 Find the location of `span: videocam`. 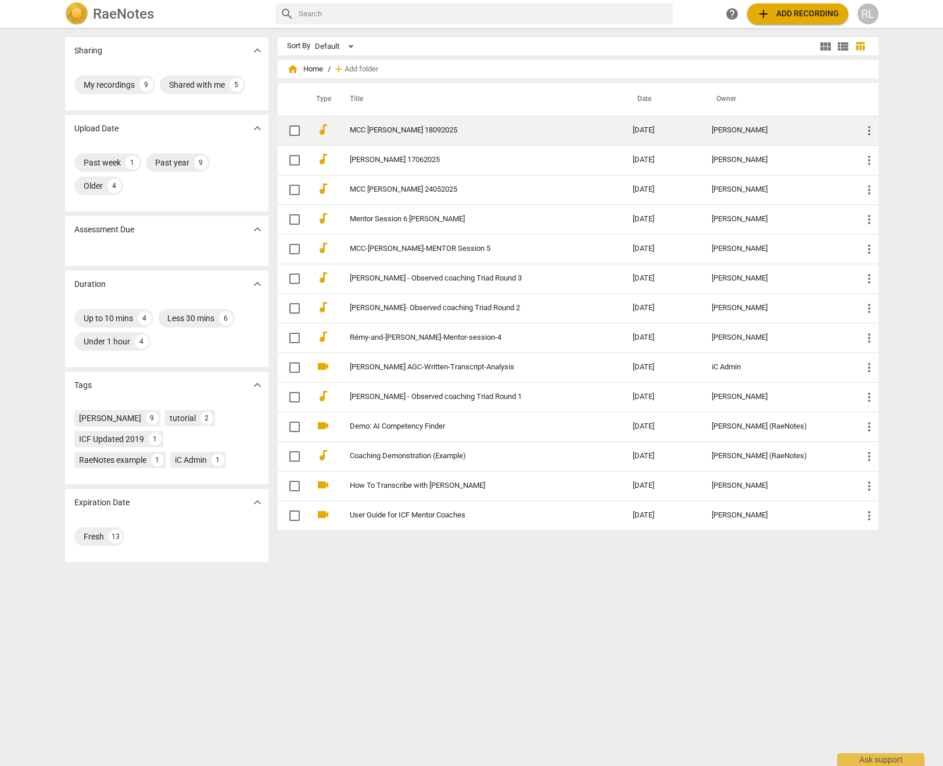

span: videocam is located at coordinates (323, 426).